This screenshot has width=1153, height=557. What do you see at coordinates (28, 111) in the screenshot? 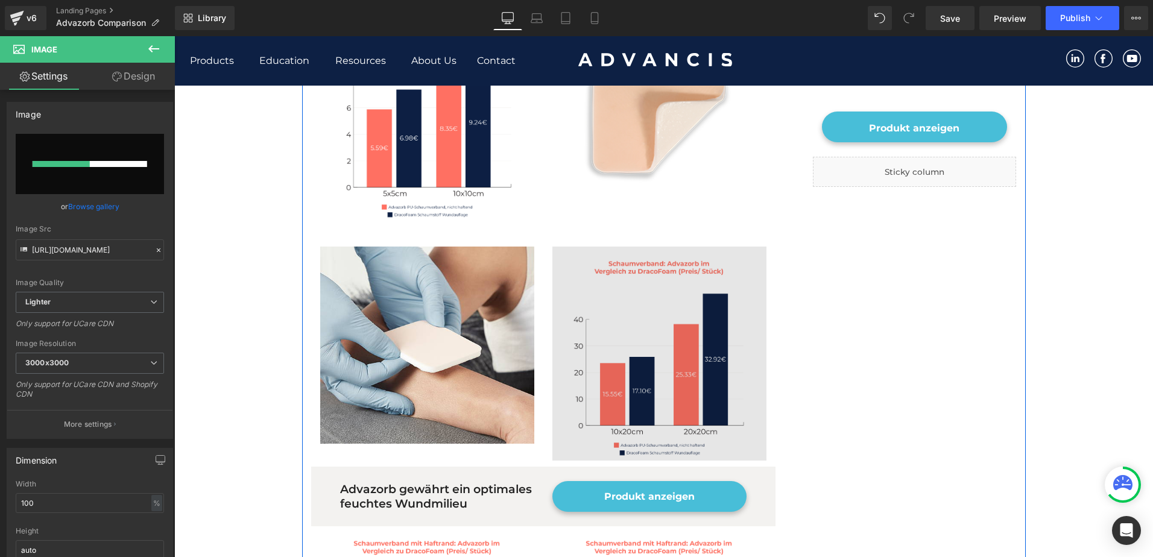
I see `div: Image` at bounding box center [28, 111].